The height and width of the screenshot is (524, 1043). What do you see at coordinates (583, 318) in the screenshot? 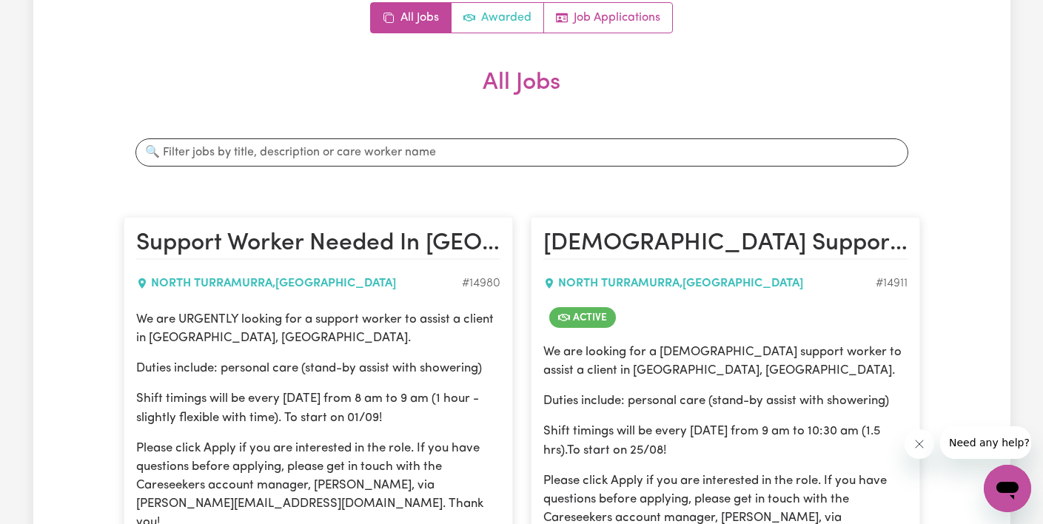
I see `span: Job is active` at bounding box center [583, 318].